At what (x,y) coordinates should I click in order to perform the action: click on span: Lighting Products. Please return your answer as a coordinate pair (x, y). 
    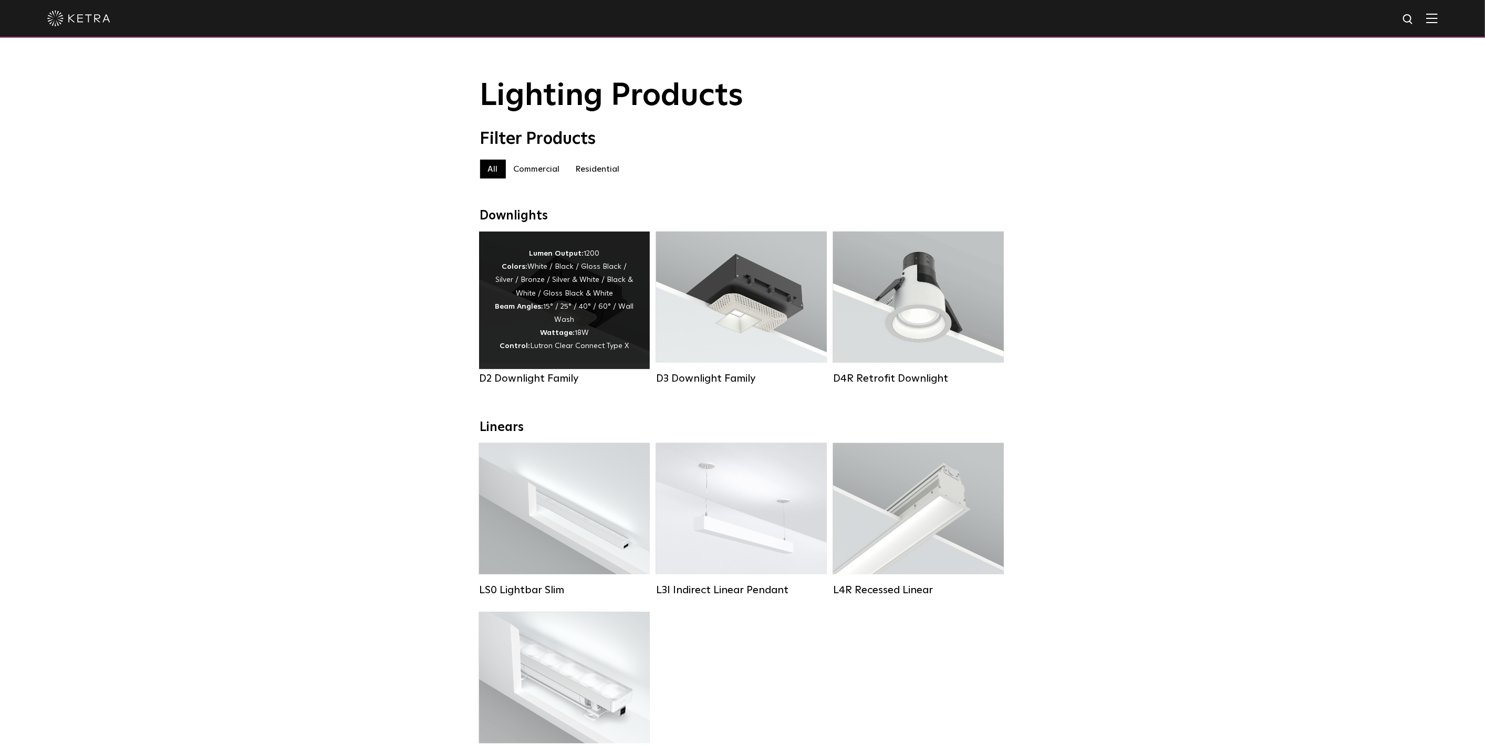
    Looking at the image, I should click on (612, 96).